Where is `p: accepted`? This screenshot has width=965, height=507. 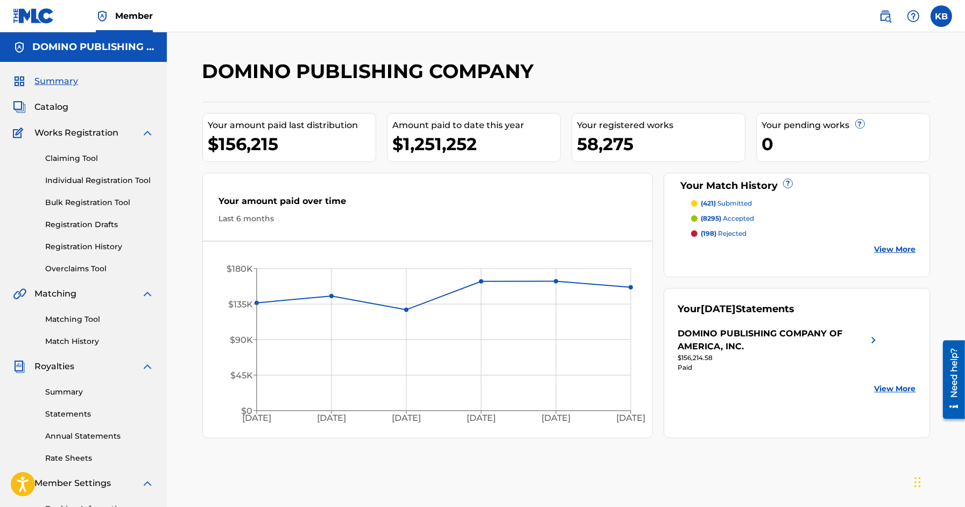 p: accepted is located at coordinates (727, 218).